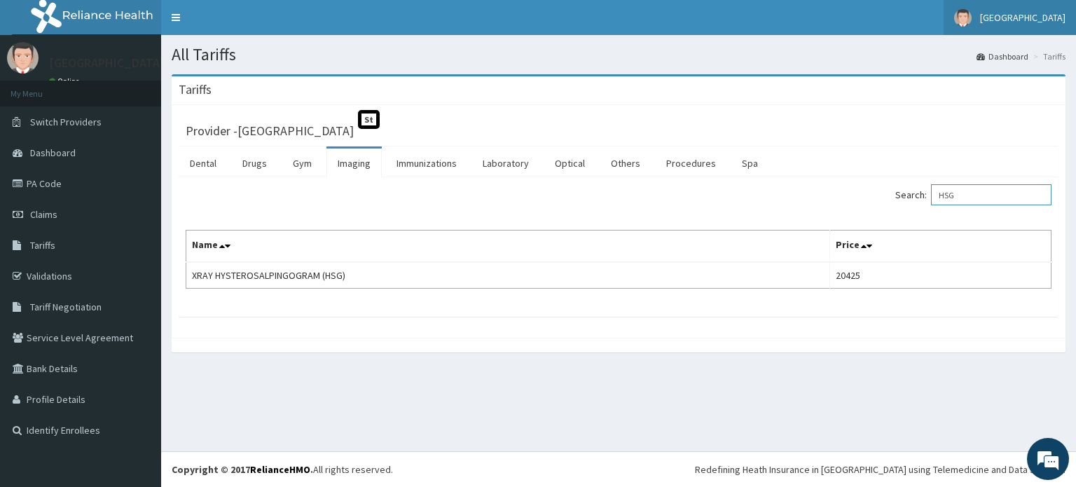 This screenshot has height=487, width=1076. Describe the element at coordinates (254, 163) in the screenshot. I see `a: Drugs` at that location.